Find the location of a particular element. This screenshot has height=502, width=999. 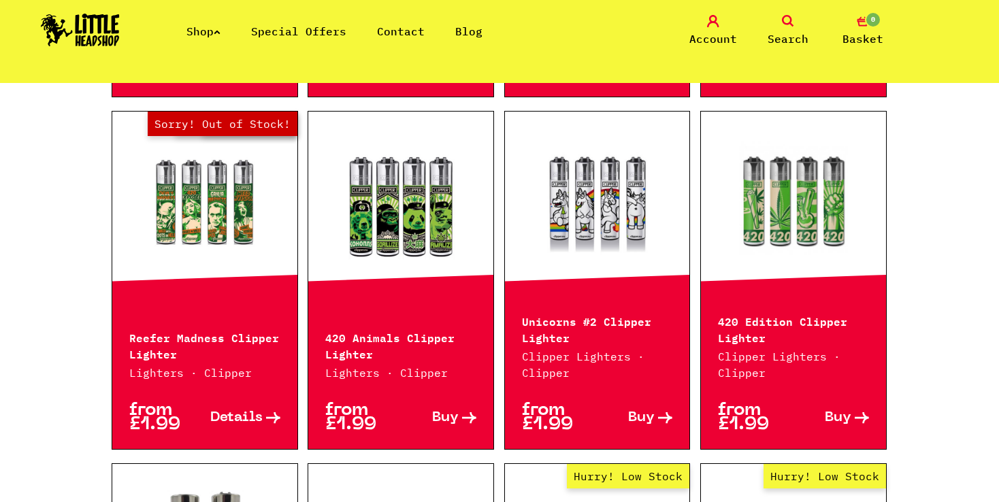

span: Account is located at coordinates (713, 39).